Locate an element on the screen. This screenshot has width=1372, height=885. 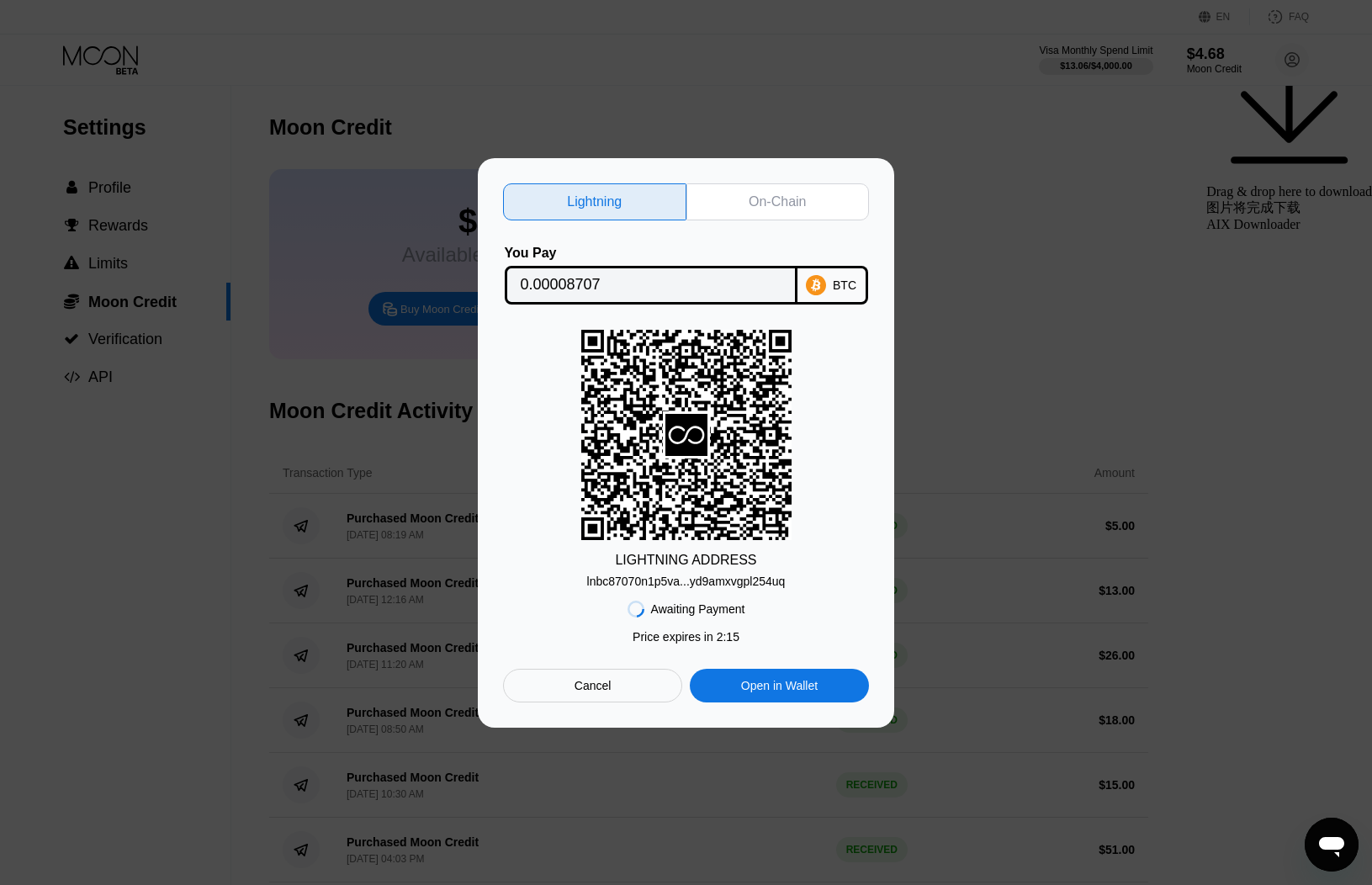
div: BTC is located at coordinates (845, 286).